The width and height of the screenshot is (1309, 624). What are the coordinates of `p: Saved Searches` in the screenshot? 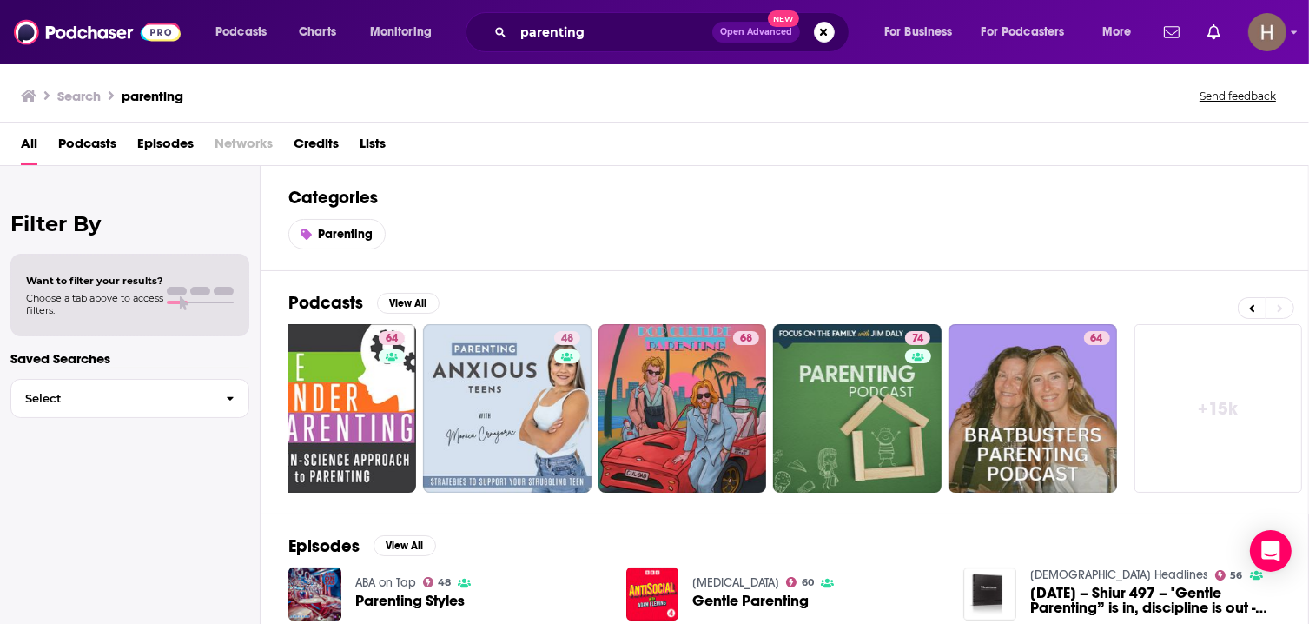 It's located at (129, 358).